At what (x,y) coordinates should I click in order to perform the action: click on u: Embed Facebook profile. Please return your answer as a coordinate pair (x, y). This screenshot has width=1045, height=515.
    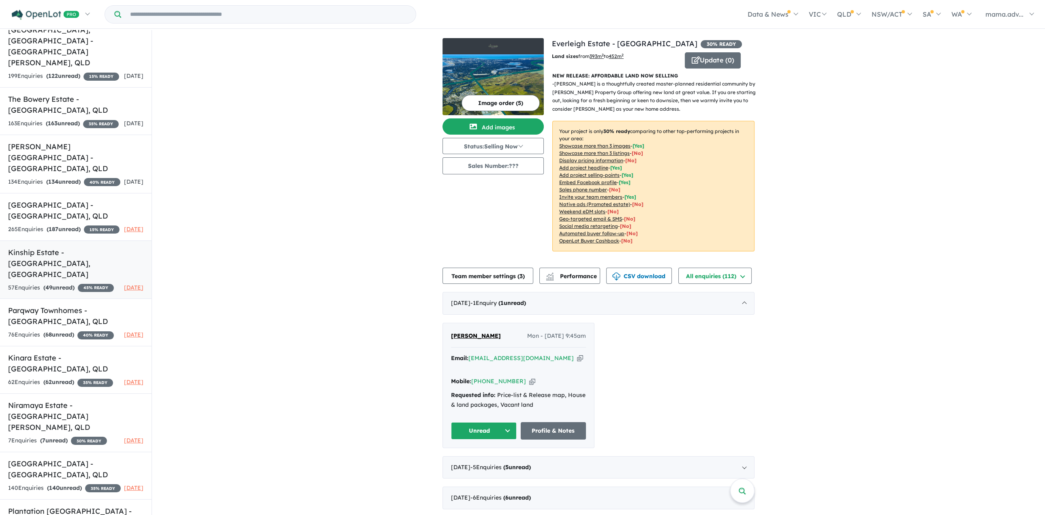
    Looking at the image, I should click on (588, 182).